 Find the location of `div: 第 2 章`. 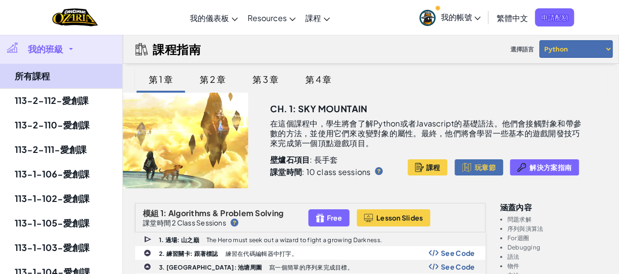

div: 第 2 章 is located at coordinates (212, 79).